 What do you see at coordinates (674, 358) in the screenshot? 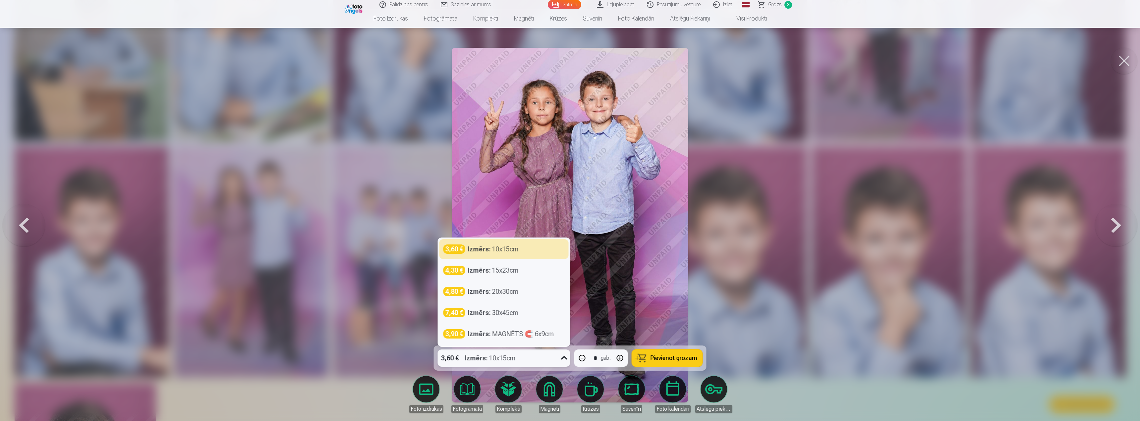
I see `span: Pievienot grozam` at bounding box center [674, 358].